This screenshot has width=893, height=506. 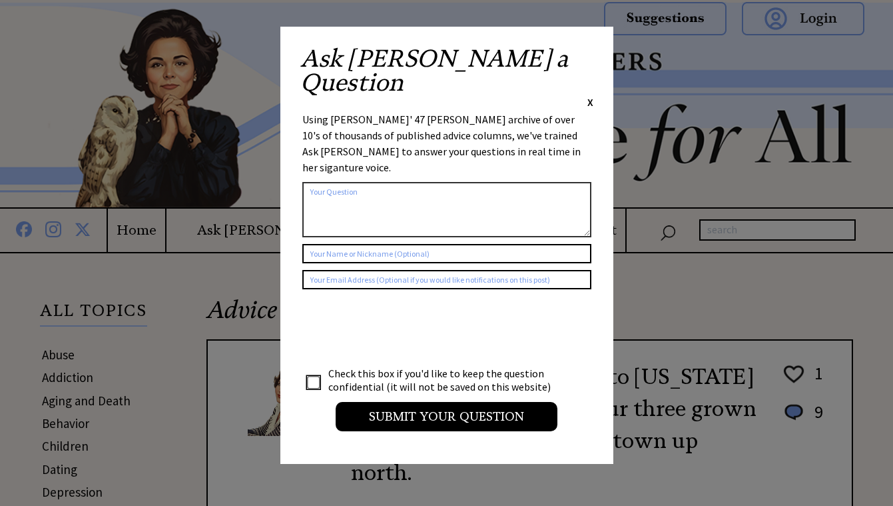 What do you see at coordinates (447, 279) in the screenshot?
I see `input: Your Email Address (Optional if you would like notifications on this post)` at bounding box center [447, 279].